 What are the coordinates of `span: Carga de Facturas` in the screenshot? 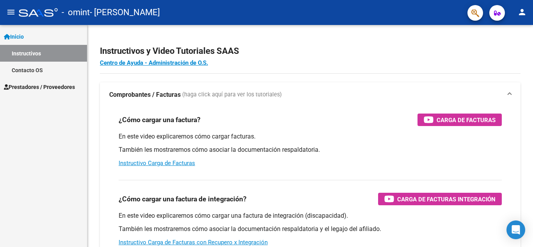 It's located at (466, 120).